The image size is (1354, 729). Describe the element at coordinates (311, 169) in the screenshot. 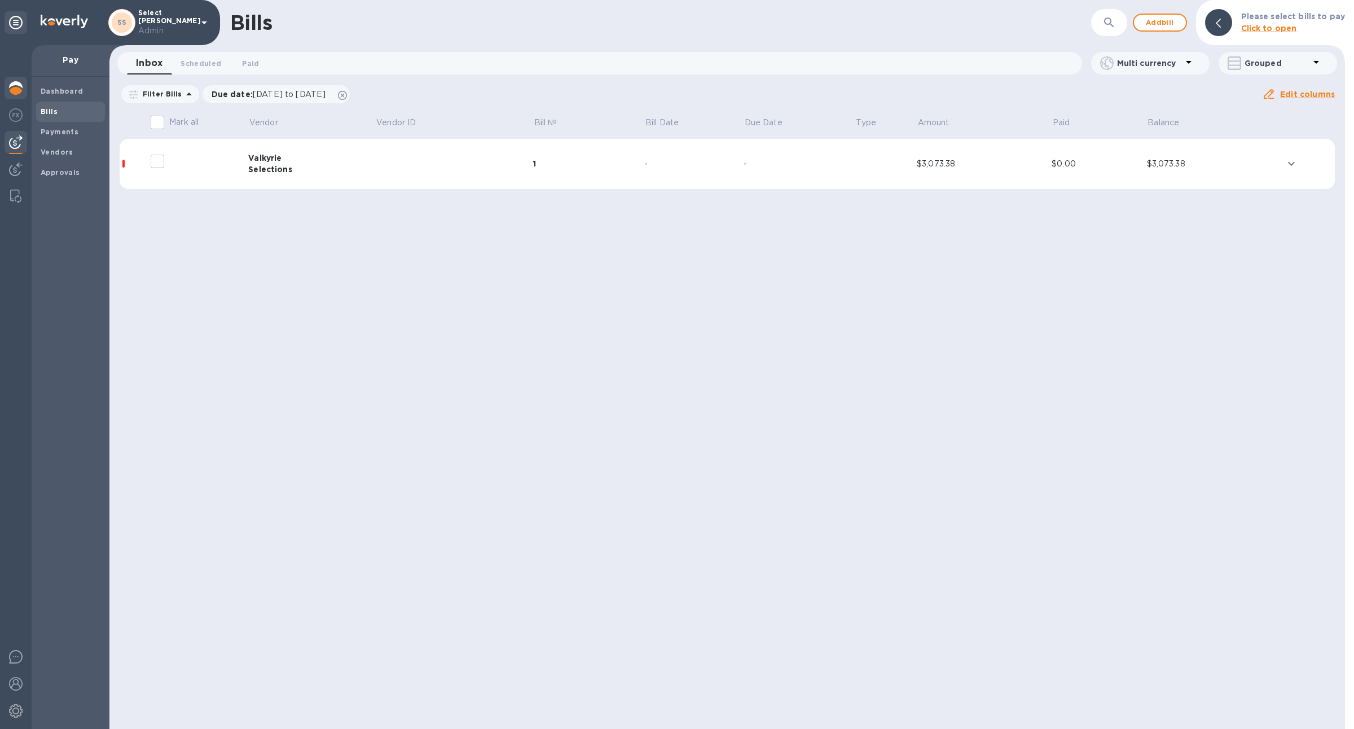

I see `div: Selections` at that location.